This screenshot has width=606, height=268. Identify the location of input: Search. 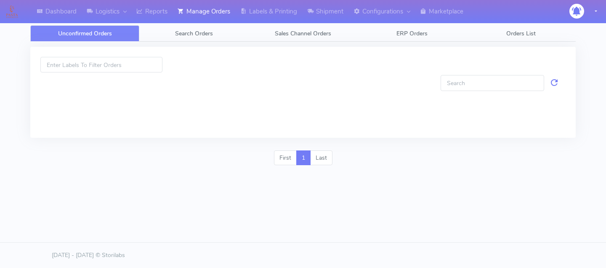
(492, 82).